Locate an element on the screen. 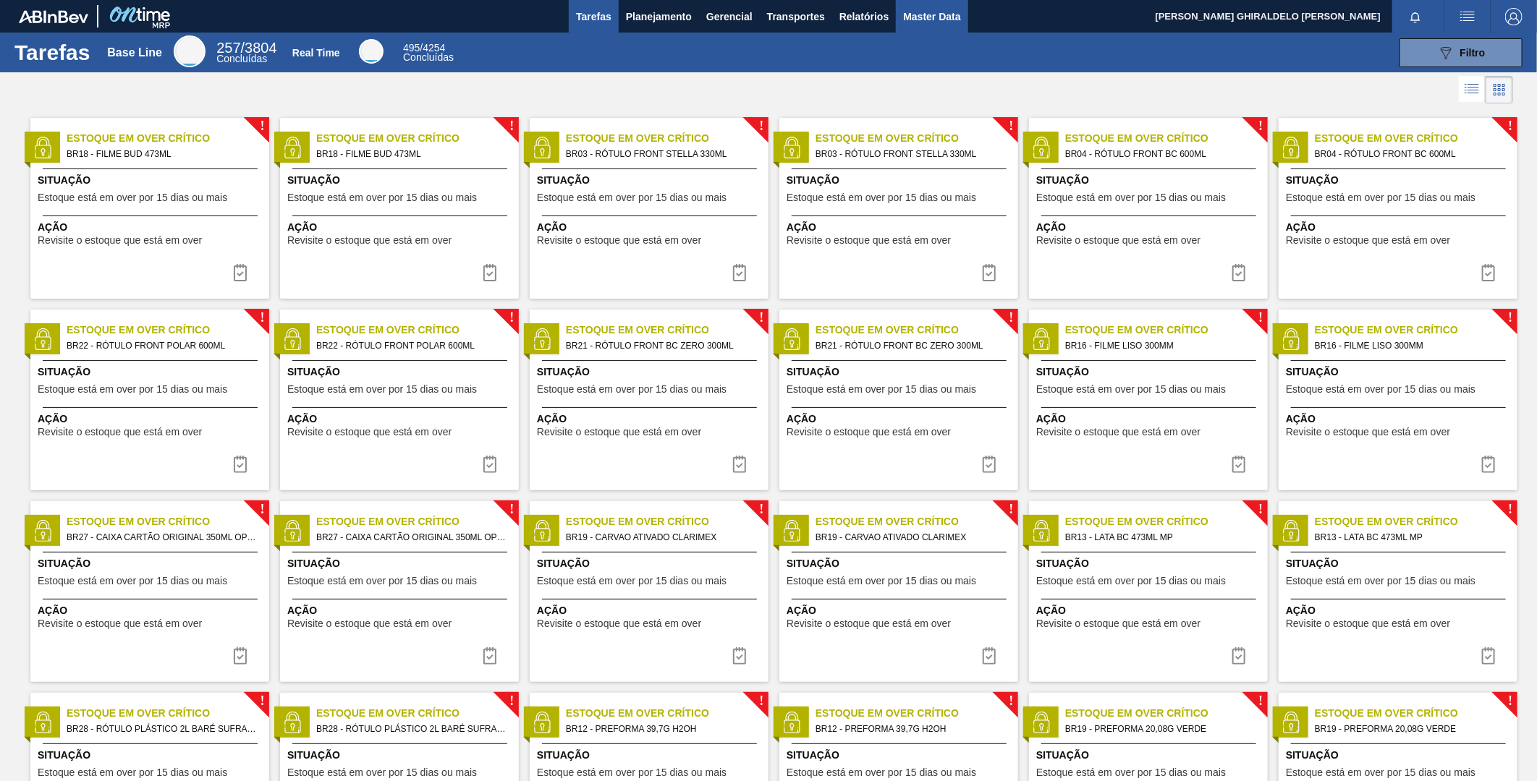 The width and height of the screenshot is (1537, 781). span: BR03 - RÓTULO FRONT STELLA 330ML is located at coordinates (911, 154).